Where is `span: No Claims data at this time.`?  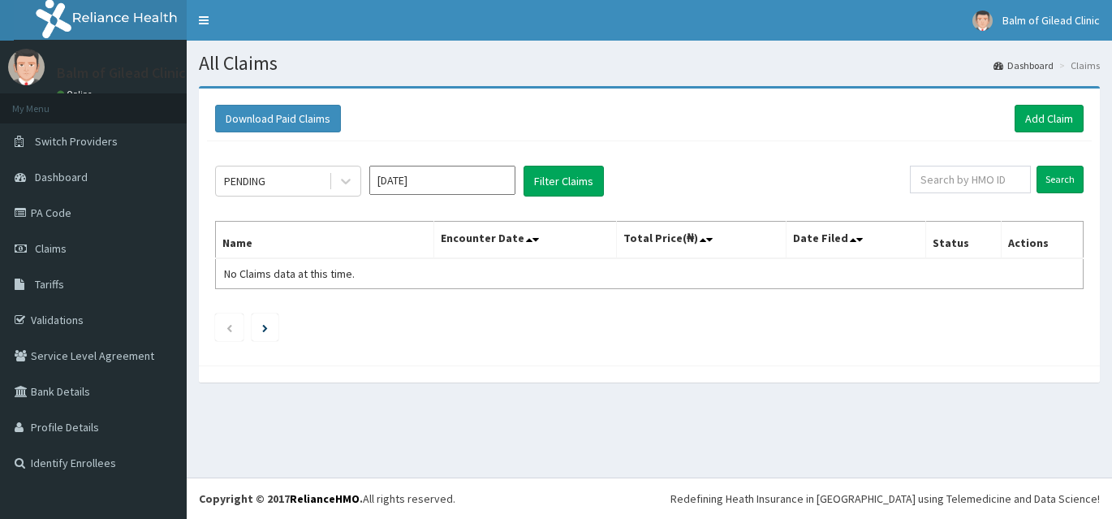 span: No Claims data at this time. is located at coordinates (289, 274).